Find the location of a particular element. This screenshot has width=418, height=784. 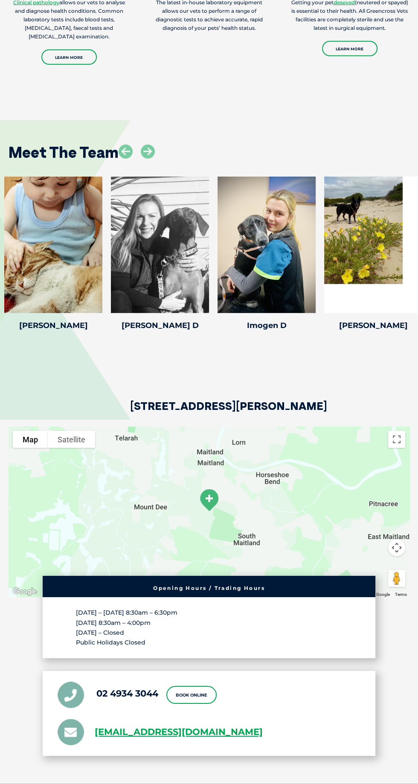

button: Drag Pegman onto the map to open Street View is located at coordinates (397, 579).